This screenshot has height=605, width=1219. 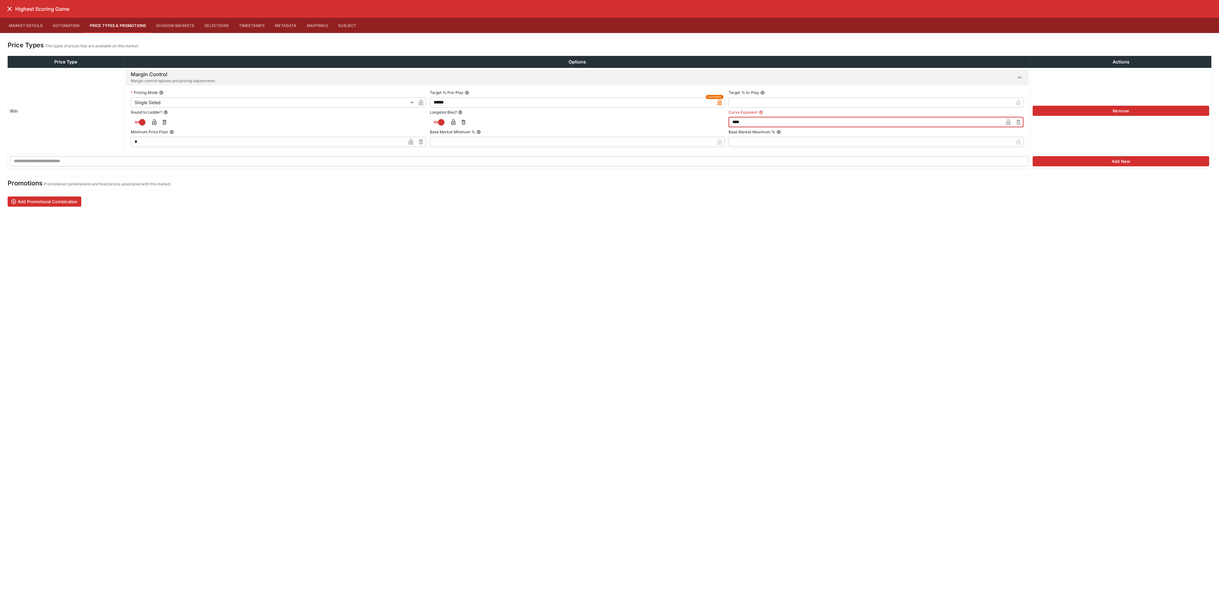 What do you see at coordinates (26, 25) in the screenshot?
I see `button: Market Details` at bounding box center [26, 25].